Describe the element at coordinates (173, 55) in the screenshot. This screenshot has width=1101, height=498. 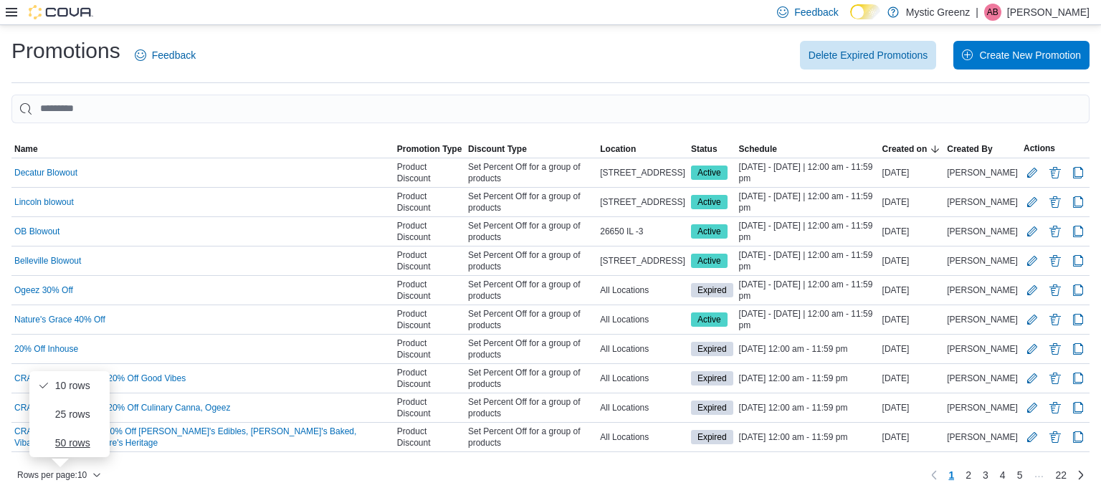
I see `span: Feedback` at that location.